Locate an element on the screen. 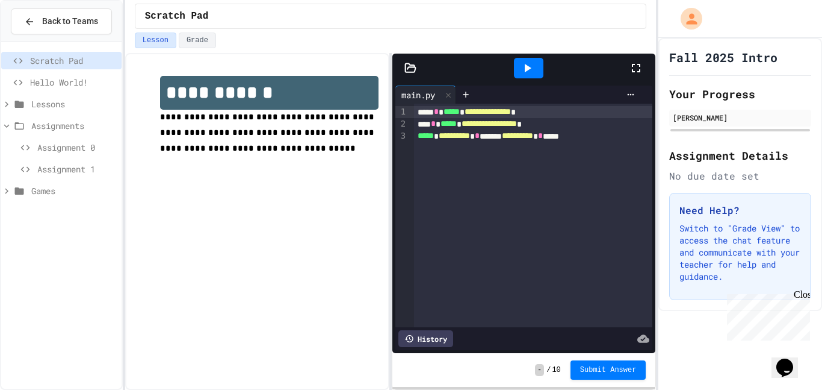 The height and width of the screenshot is (390, 822). button: Lesson is located at coordinates (155, 40).